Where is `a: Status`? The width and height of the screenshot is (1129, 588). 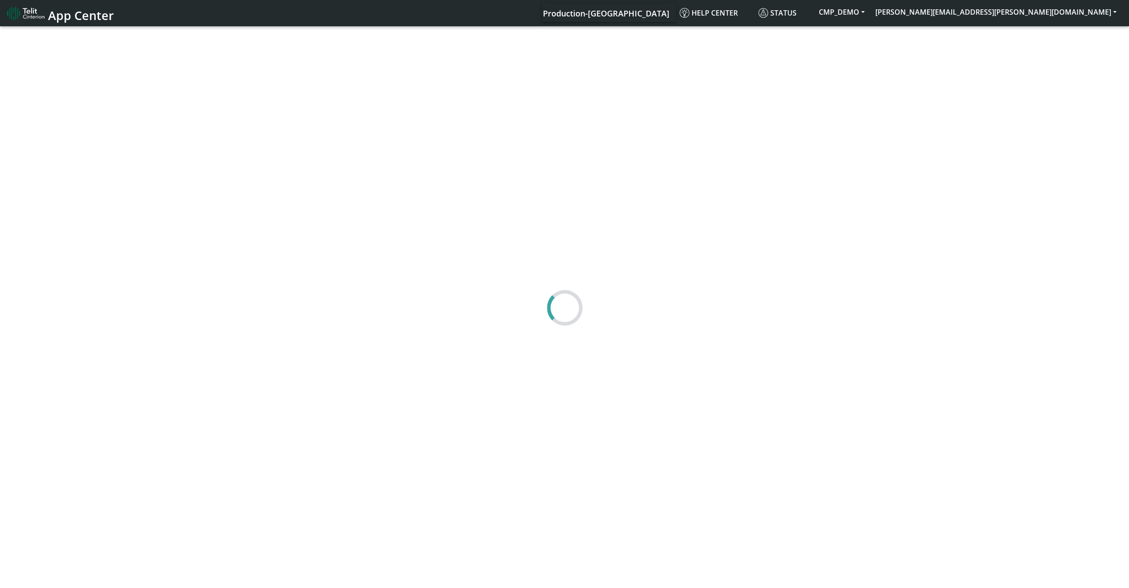 a: Status is located at coordinates (784, 13).